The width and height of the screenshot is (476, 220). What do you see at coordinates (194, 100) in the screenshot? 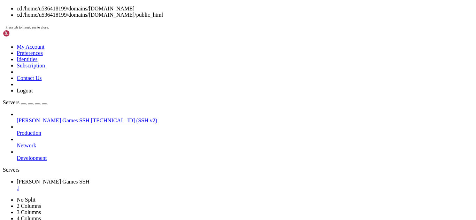
I see `x-row: Server load: 15.41, 16.90, 16.85` at bounding box center [194, 100].